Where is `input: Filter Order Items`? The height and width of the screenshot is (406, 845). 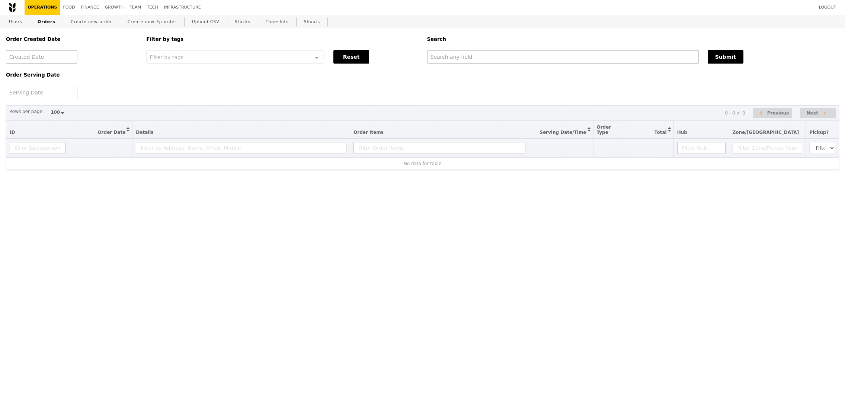
input: Filter Order Items is located at coordinates (439, 148).